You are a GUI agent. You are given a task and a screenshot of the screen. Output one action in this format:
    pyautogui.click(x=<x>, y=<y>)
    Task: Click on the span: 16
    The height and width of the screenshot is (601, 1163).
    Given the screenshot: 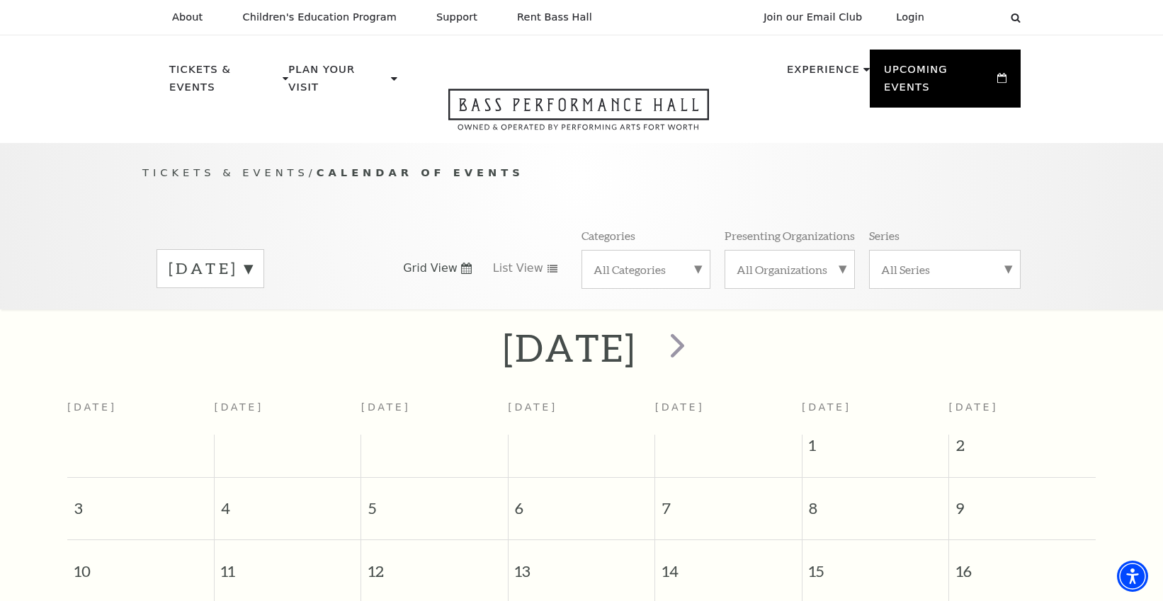 What is the action you would take?
    pyautogui.click(x=1022, y=564)
    